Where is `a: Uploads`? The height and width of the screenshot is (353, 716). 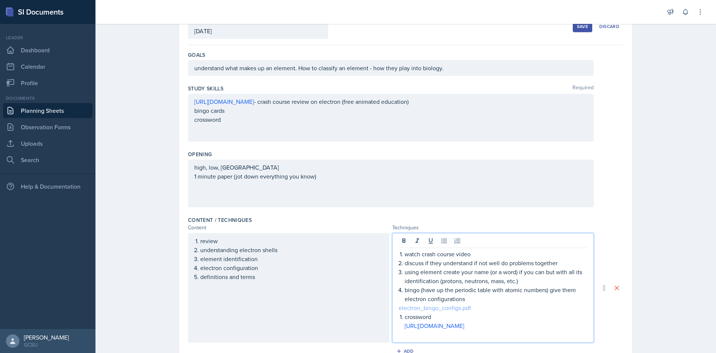 a: Uploads is located at coordinates (48, 143).